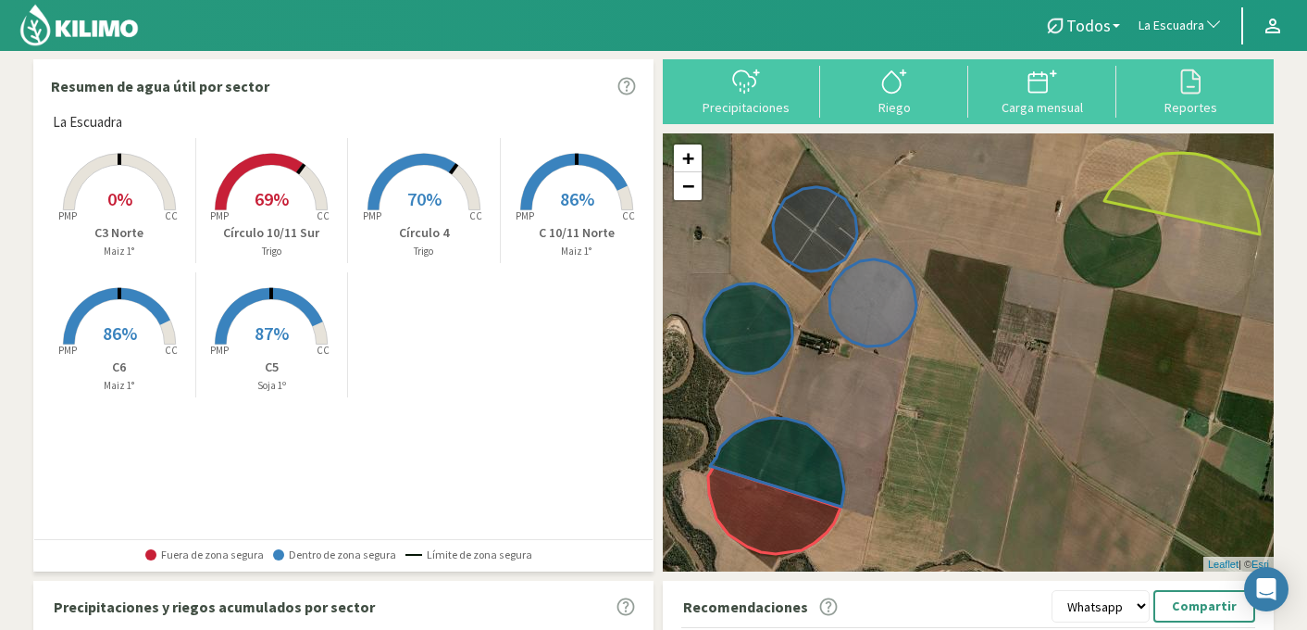 Image resolution: width=1307 pixels, height=630 pixels. What do you see at coordinates (688, 186) in the screenshot?
I see `a: Zoom out` at bounding box center [688, 186].